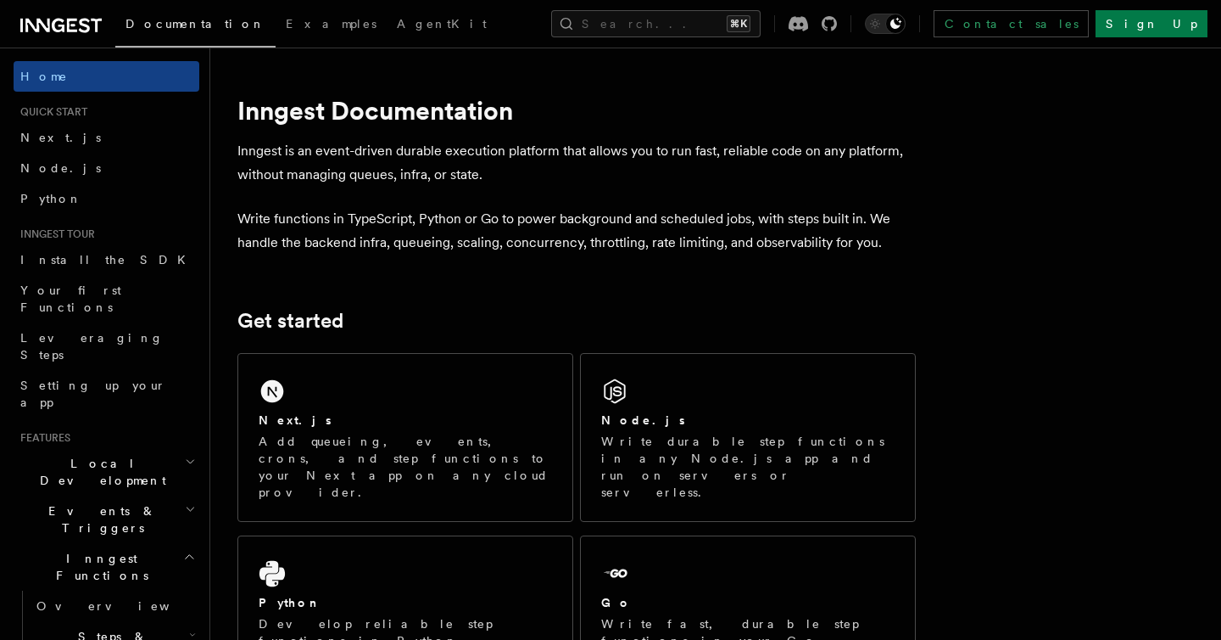 Image resolution: width=1221 pixels, height=640 pixels. Describe the element at coordinates (98, 567) in the screenshot. I see `span: Inngest Functions` at that location.